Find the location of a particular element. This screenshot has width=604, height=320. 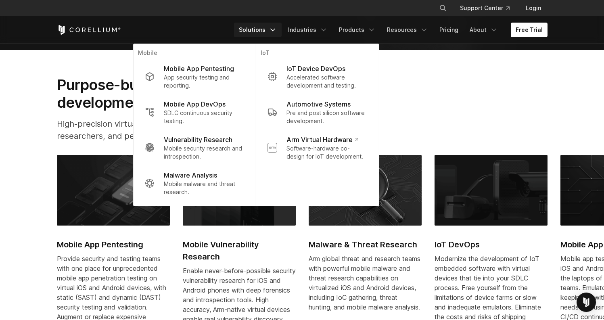

p: IoT is located at coordinates (317, 54).